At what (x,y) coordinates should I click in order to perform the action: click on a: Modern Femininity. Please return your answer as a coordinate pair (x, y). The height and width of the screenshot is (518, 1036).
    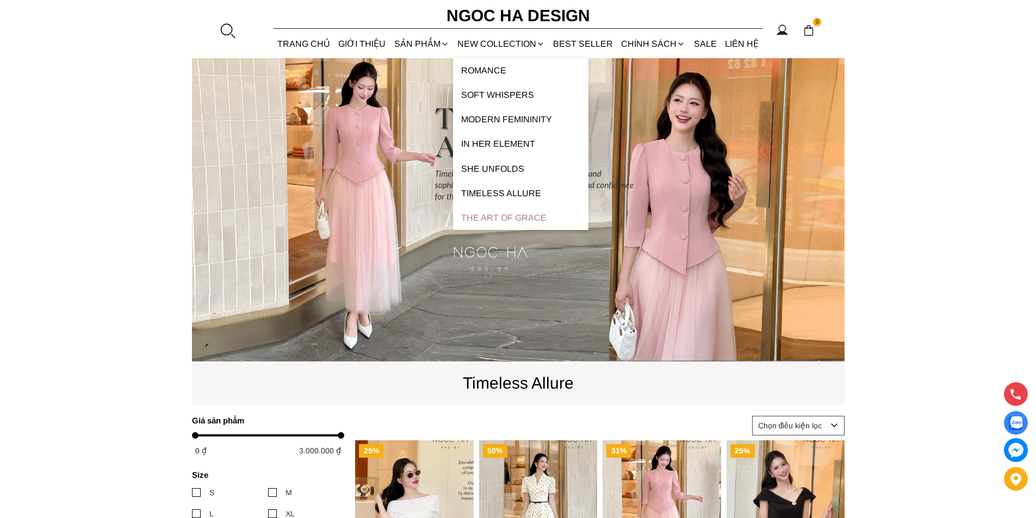
    Looking at the image, I should click on (520, 119).